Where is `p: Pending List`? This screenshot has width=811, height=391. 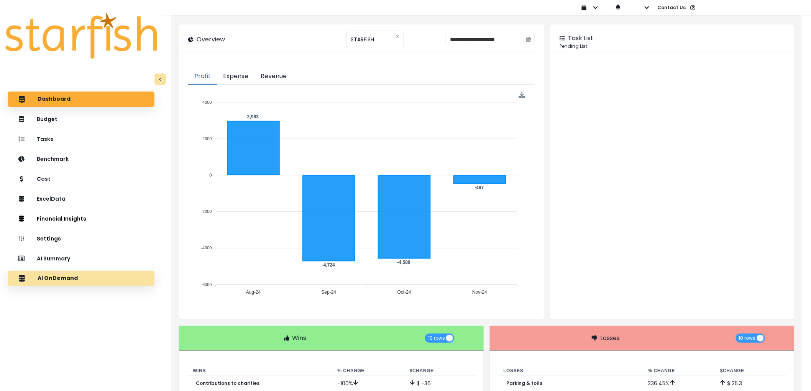
p: Pending List is located at coordinates (672, 46).